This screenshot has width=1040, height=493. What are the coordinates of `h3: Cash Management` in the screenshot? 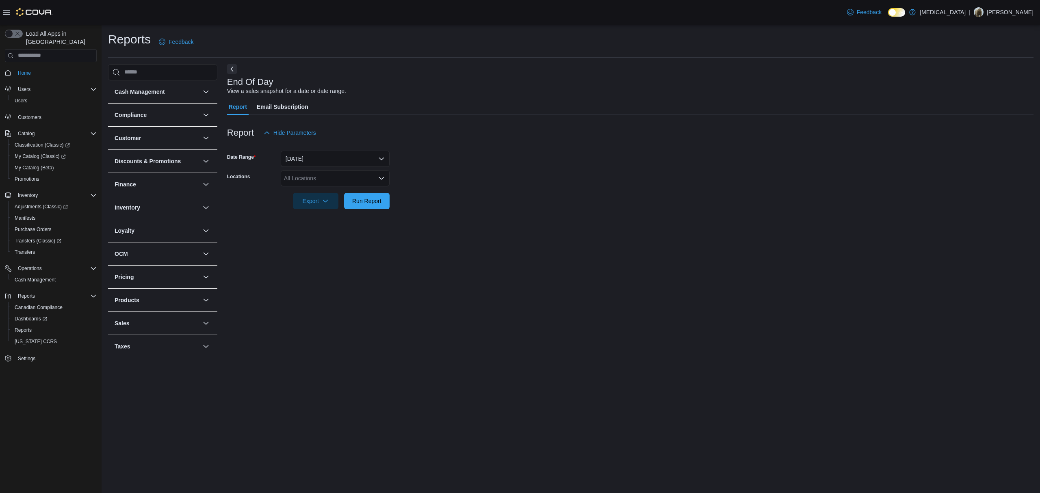 It's located at (140, 92).